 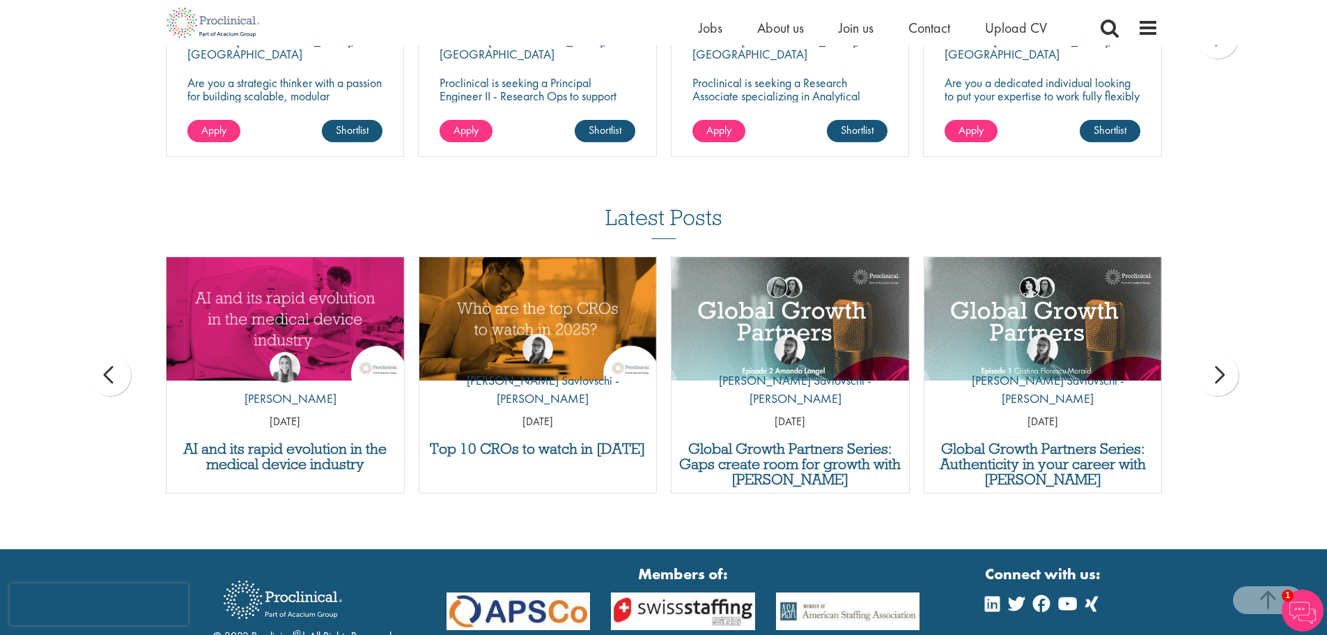 What do you see at coordinates (283, 599) in the screenshot?
I see `img: Proclinical Recruitment` at bounding box center [283, 599].